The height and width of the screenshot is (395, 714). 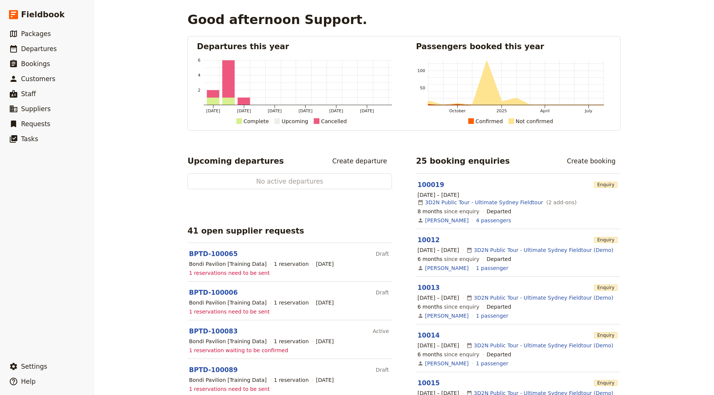 I want to click on a: 10012, so click(x=428, y=240).